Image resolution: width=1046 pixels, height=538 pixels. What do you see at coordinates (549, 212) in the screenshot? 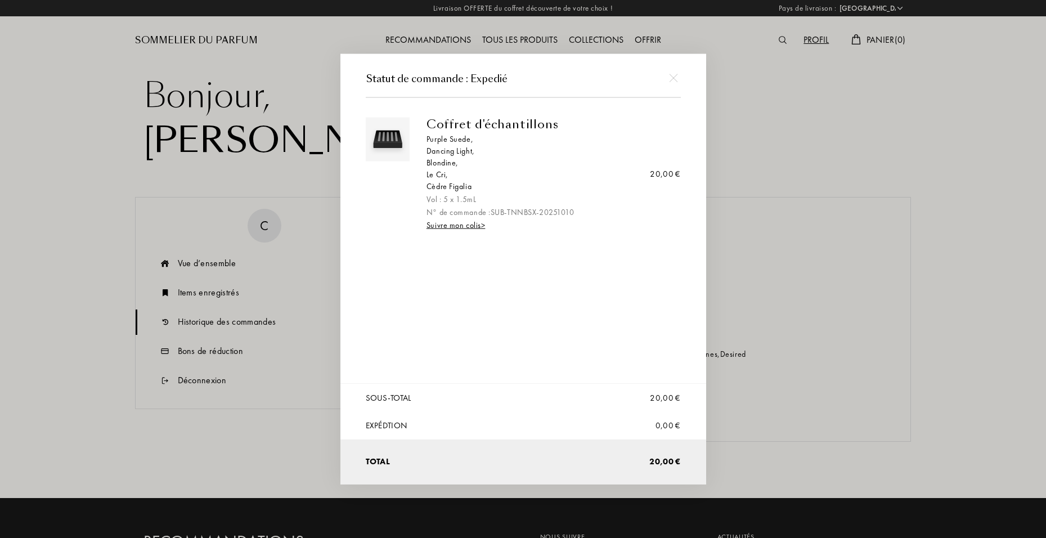
I see `div: N° de commande : SUB-TNNBSX-20251010` at bounding box center [549, 212].